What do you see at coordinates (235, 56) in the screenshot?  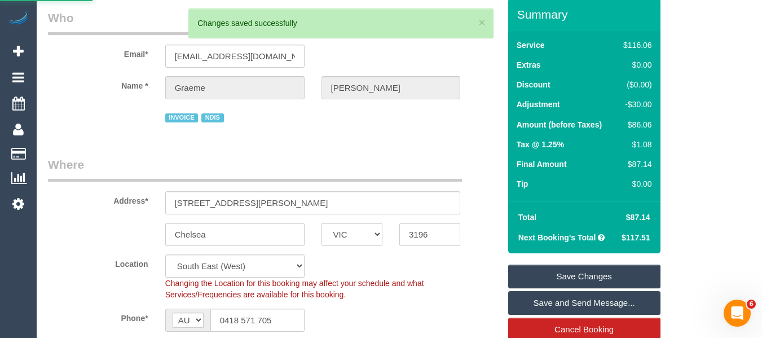 I see `input: Email*` at bounding box center [235, 56].